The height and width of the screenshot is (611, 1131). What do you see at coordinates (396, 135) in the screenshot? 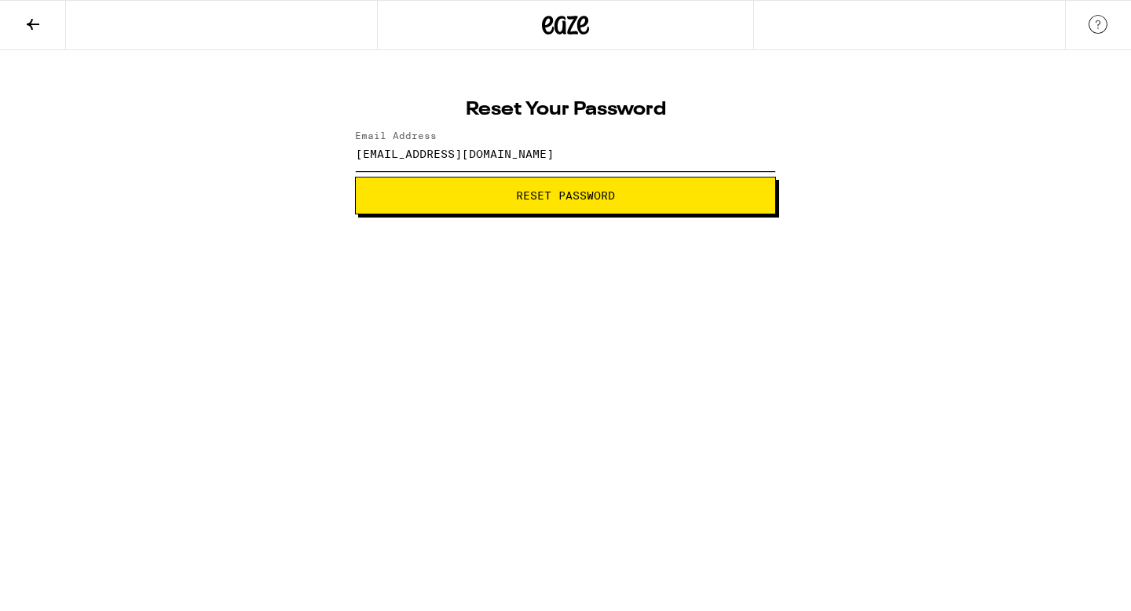
I see `label: Email Address` at bounding box center [396, 135].